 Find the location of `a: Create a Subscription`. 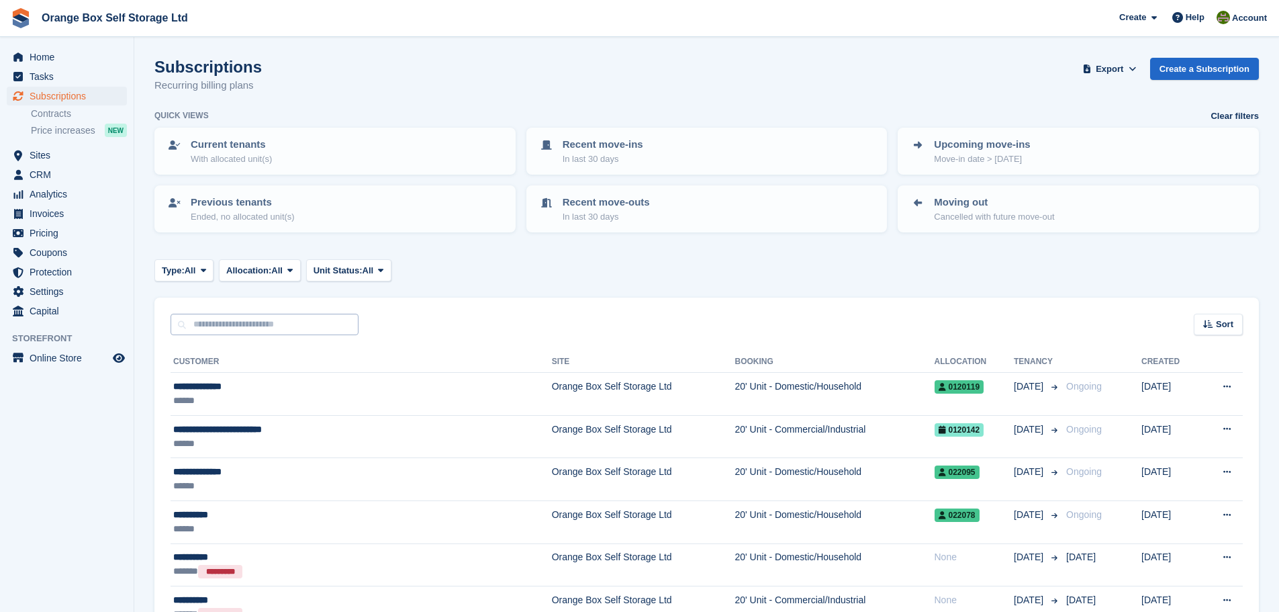

a: Create a Subscription is located at coordinates (1205, 69).